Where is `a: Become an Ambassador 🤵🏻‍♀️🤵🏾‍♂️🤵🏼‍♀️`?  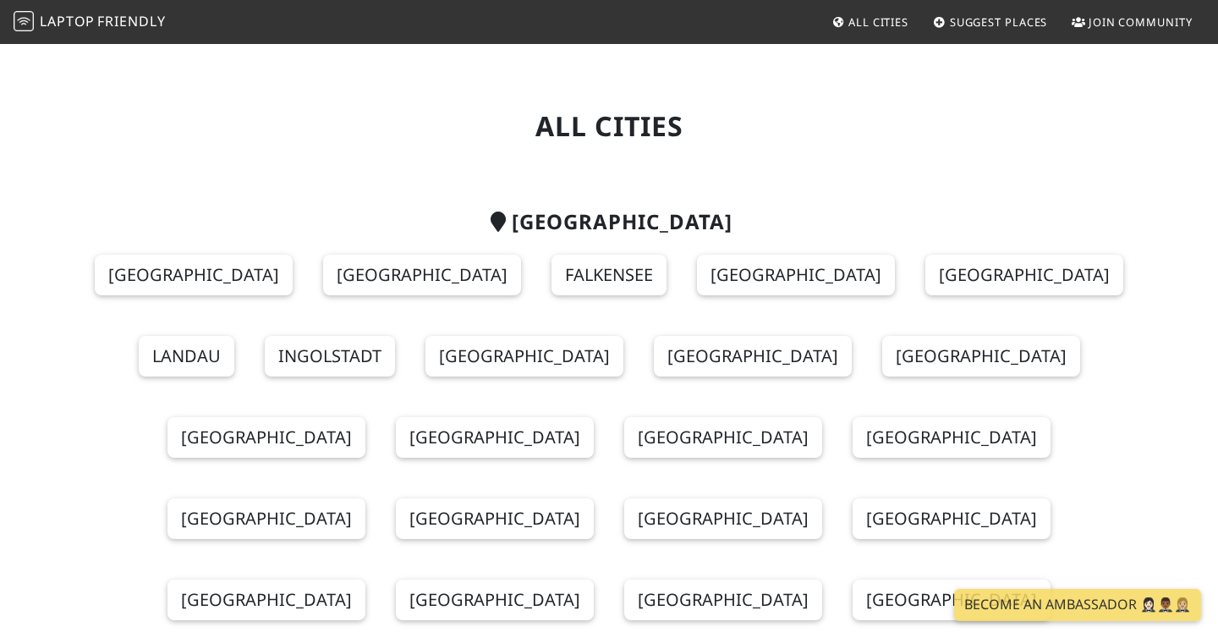 a: Become an Ambassador 🤵🏻‍♀️🤵🏾‍♂️🤵🏼‍♀️ is located at coordinates (1077, 605).